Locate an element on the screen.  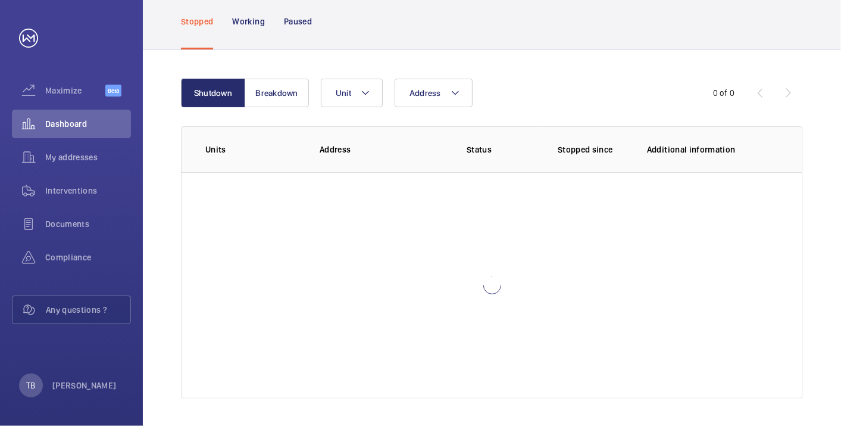
p: TB is located at coordinates (30, 385).